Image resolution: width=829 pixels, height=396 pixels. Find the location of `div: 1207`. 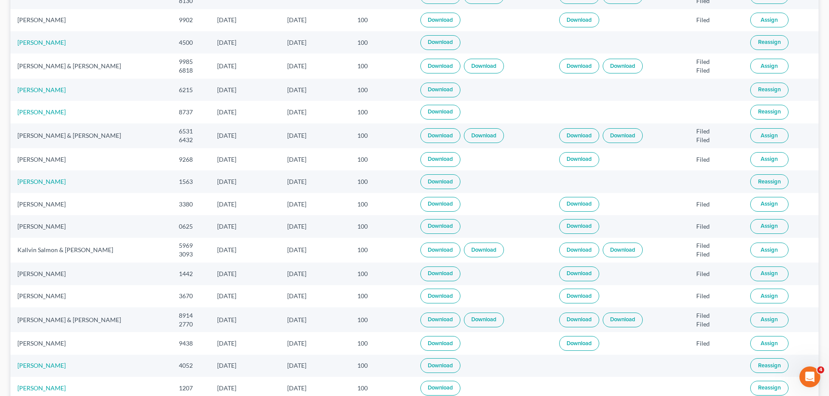

div: 1207 is located at coordinates (191, 389).